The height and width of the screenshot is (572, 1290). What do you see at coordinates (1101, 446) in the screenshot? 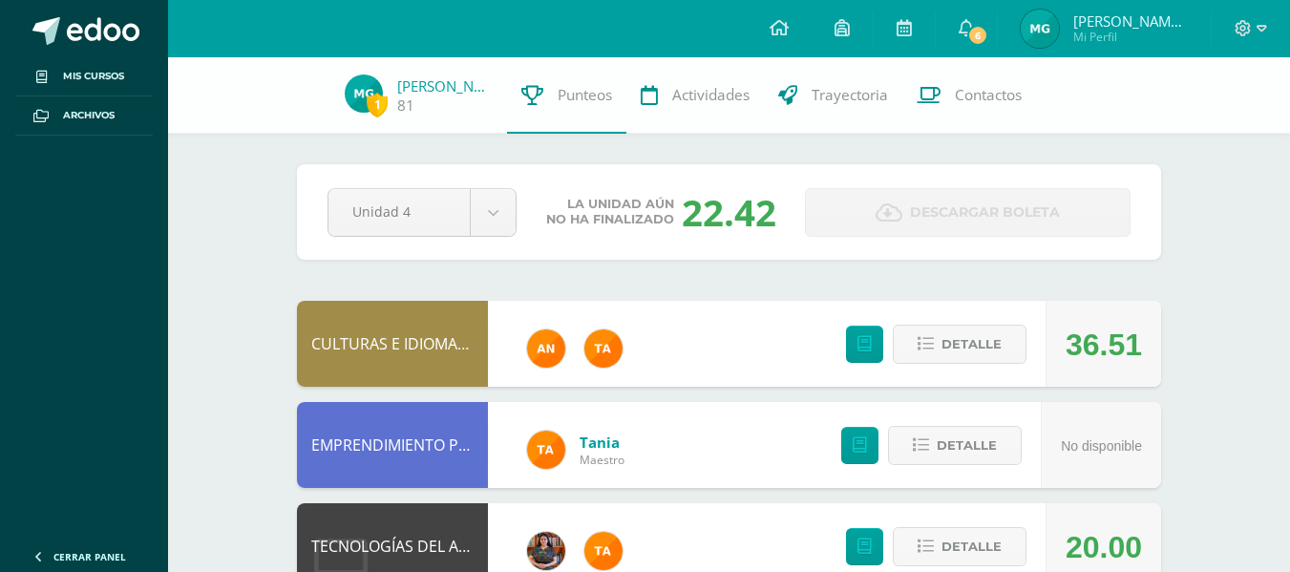
I see `span: No disponible` at bounding box center [1101, 446].